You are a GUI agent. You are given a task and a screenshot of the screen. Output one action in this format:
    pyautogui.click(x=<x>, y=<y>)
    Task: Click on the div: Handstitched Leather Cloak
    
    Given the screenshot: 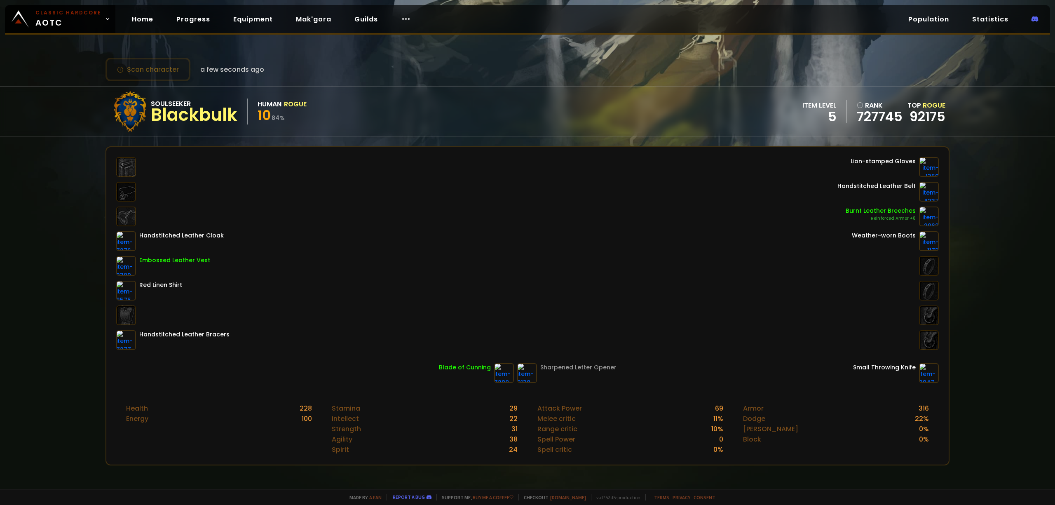 What is the action you would take?
    pyautogui.click(x=181, y=235)
    